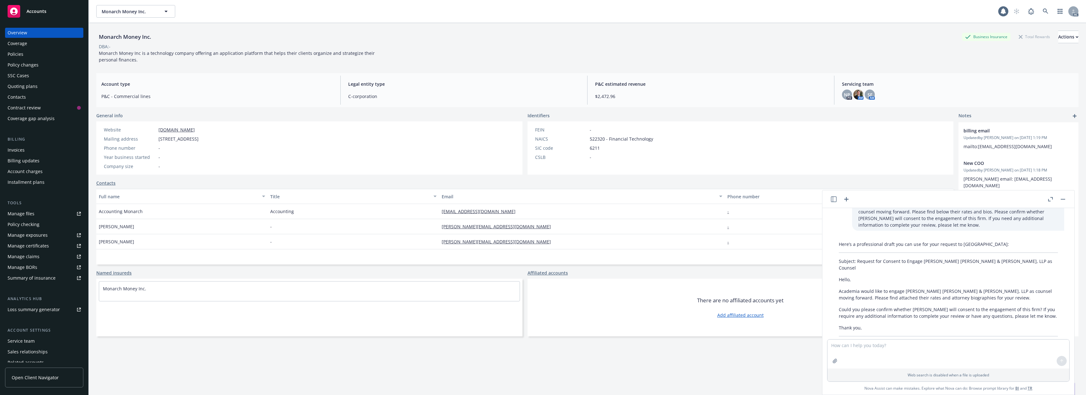 The height and width of the screenshot is (395, 1086). I want to click on a: Manage exposures, so click(44, 235).